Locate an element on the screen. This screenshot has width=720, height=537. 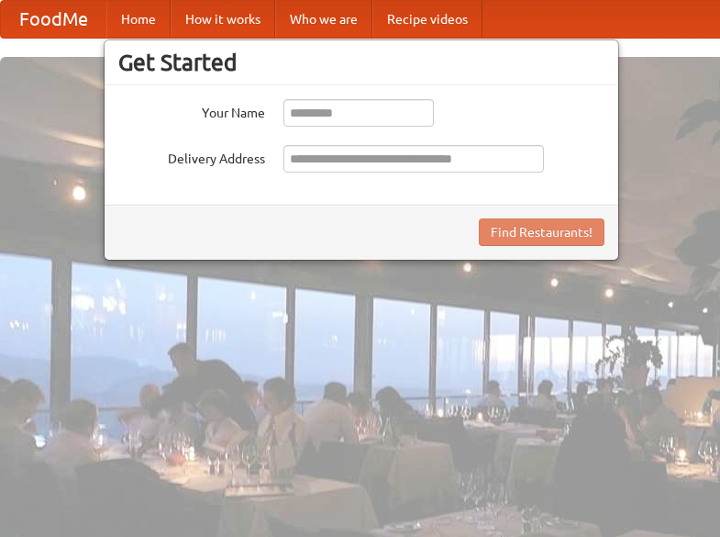
a: Who we are is located at coordinates (324, 19).